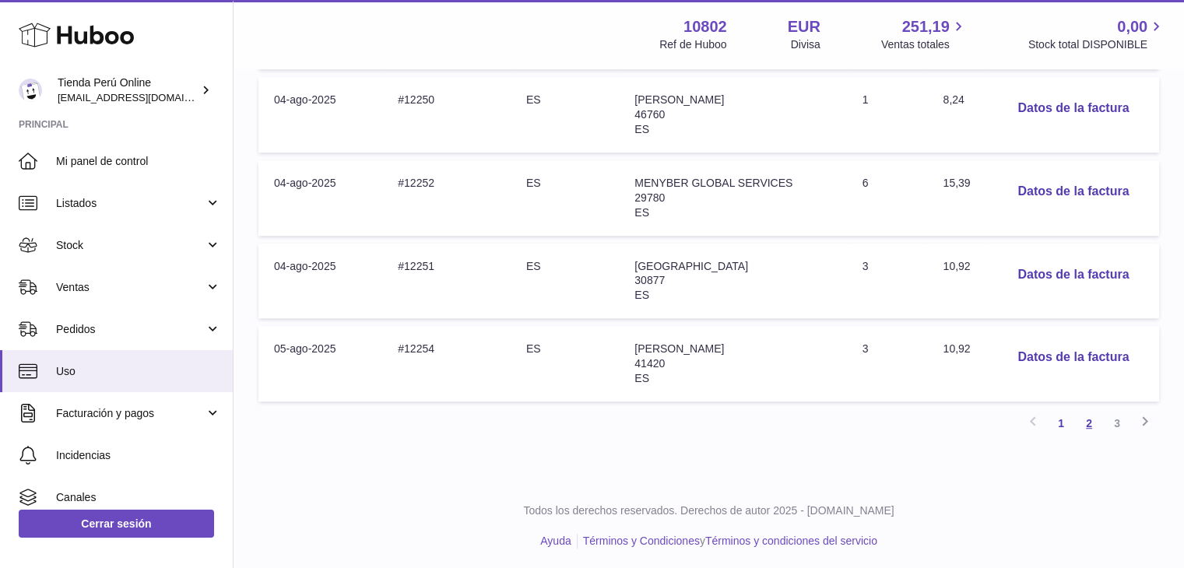  What do you see at coordinates (1061, 423) in the screenshot?
I see `a: 1` at bounding box center [1061, 423].